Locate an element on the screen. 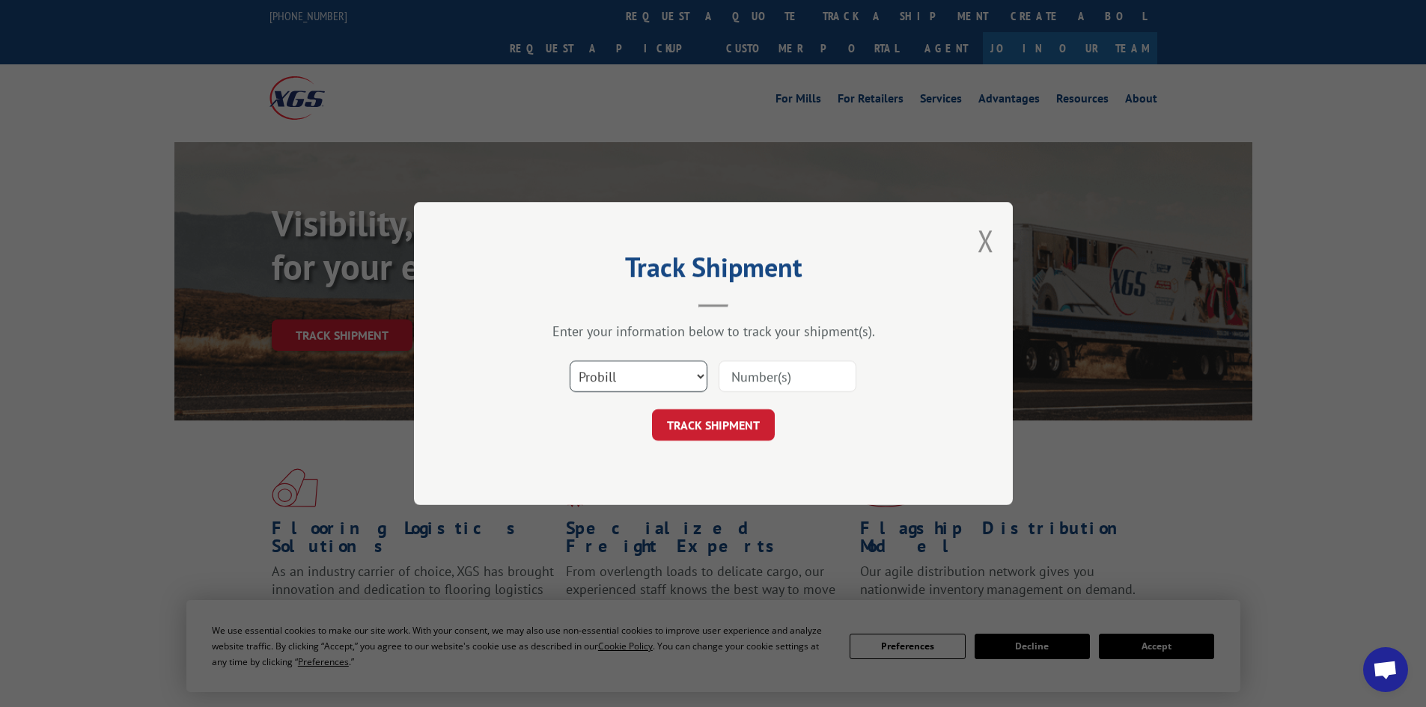 Image resolution: width=1426 pixels, height=707 pixels. button: TRACK SHIPMENT is located at coordinates (713, 425).